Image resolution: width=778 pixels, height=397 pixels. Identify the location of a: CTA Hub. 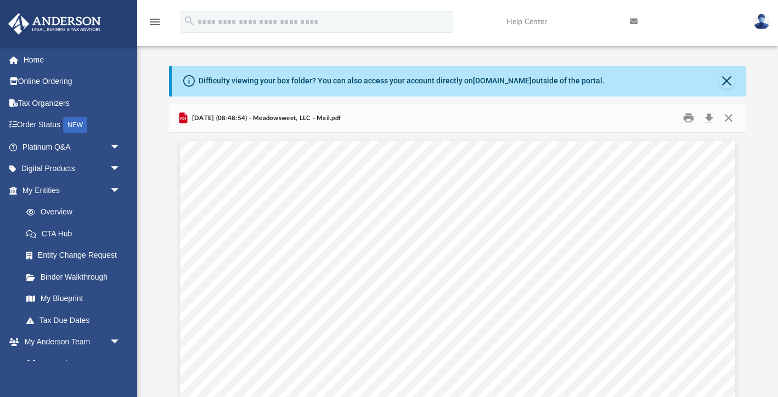
(76, 234).